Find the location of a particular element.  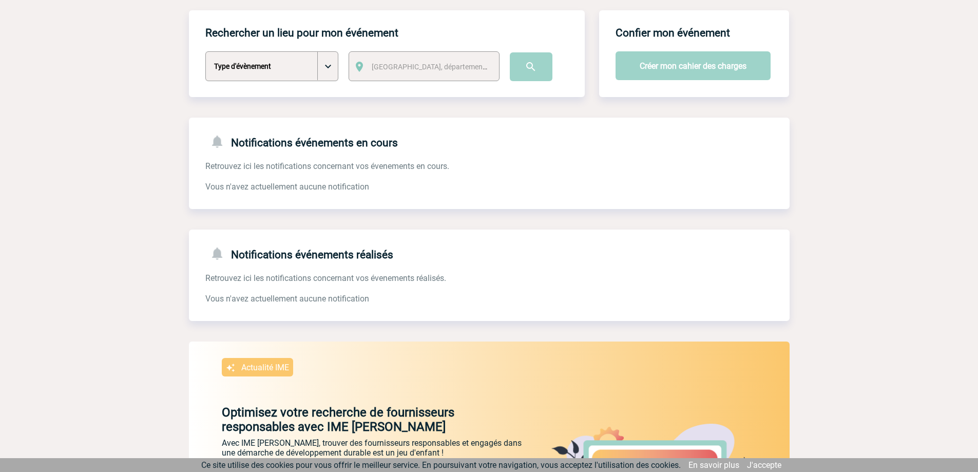

span: Retrouvez ici les notifications concernant vos évenements réalisés. is located at coordinates (325, 278).